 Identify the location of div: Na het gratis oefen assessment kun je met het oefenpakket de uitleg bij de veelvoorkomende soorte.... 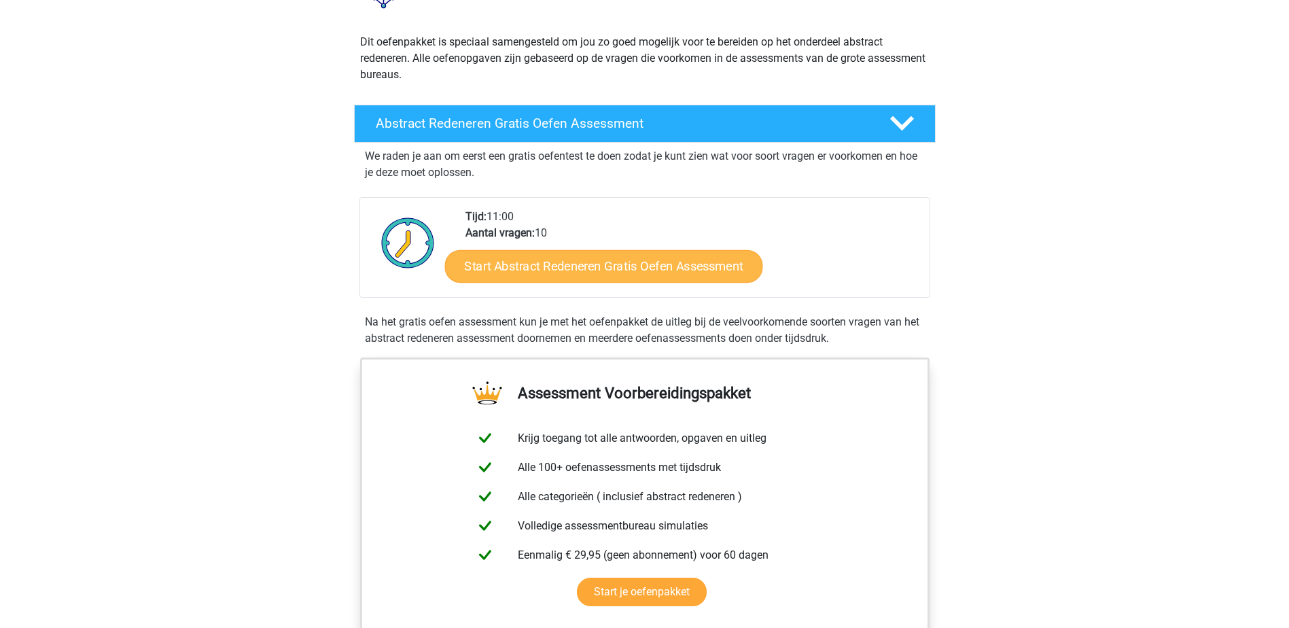
(645, 330).